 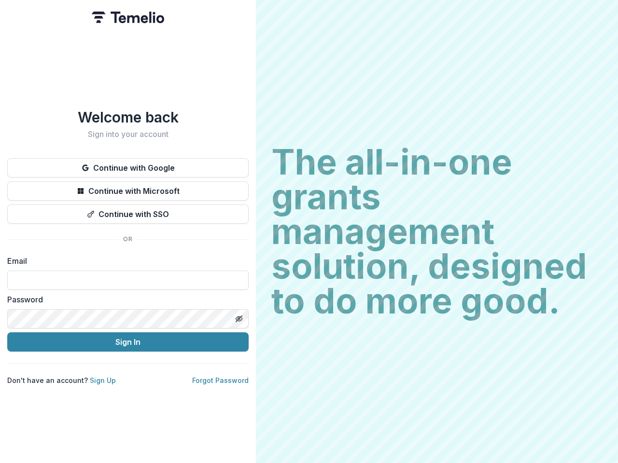 What do you see at coordinates (128, 191) in the screenshot?
I see `button: Continue with Microsoft` at bounding box center [128, 191].